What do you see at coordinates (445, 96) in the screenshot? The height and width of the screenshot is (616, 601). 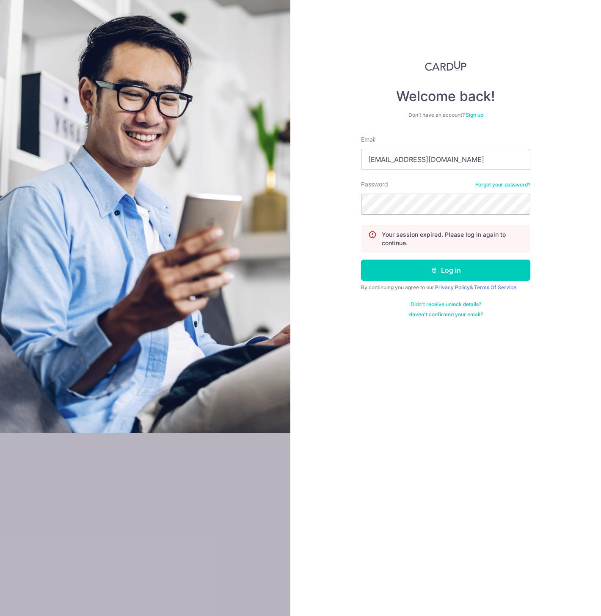 I see `h4: Welcome back!` at bounding box center [445, 96].